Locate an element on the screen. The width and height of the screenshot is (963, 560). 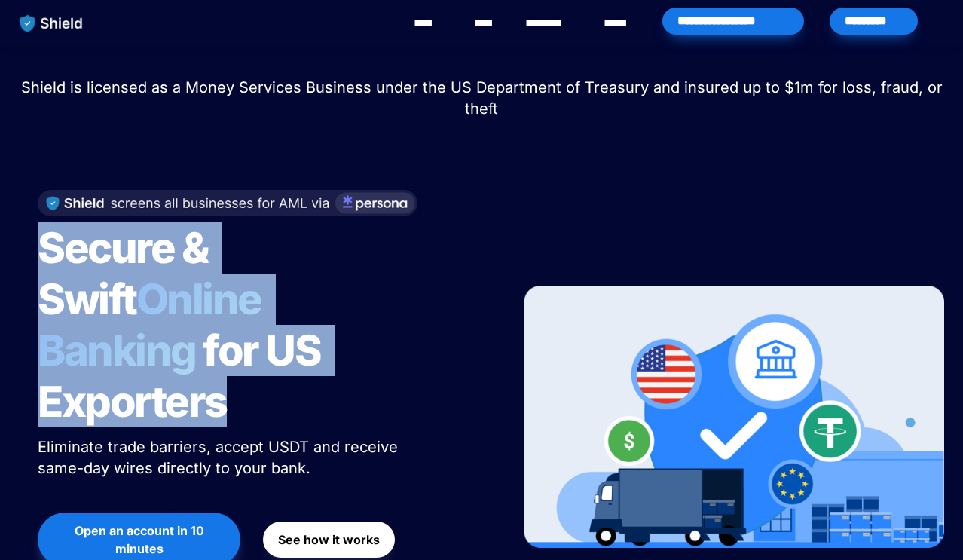
span: Eliminate trade barriers, accept USDT and receive same-day wires directly to your bank. is located at coordinates (220, 458).